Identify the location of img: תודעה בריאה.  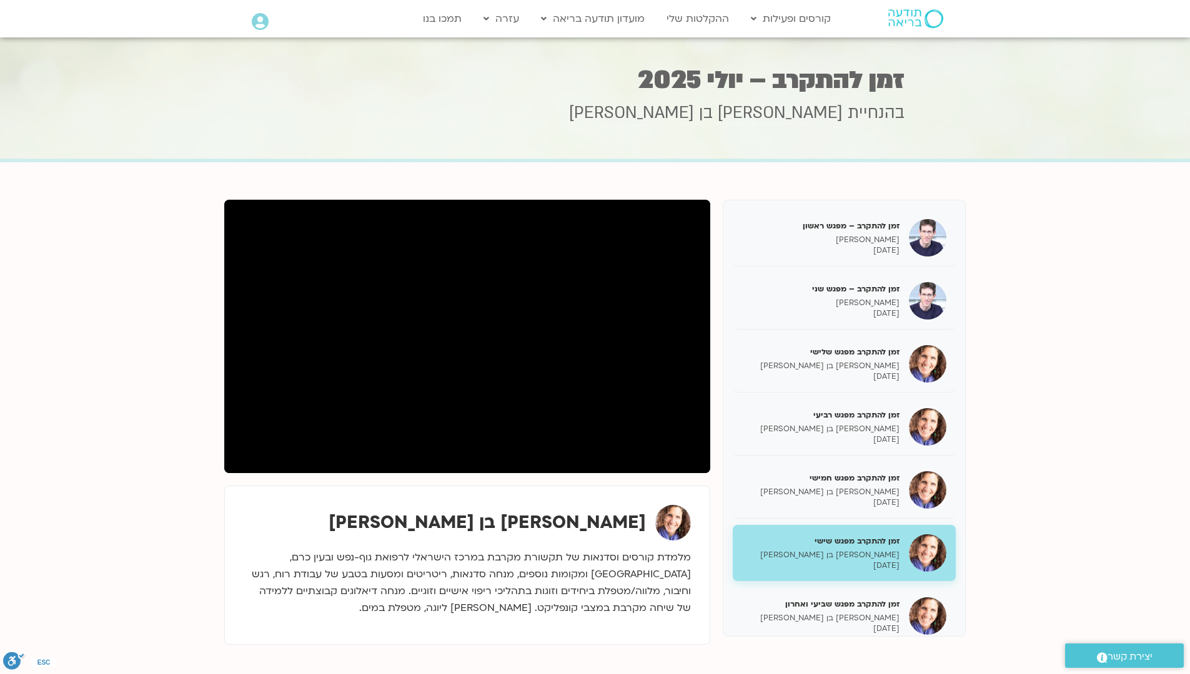
(916, 19).